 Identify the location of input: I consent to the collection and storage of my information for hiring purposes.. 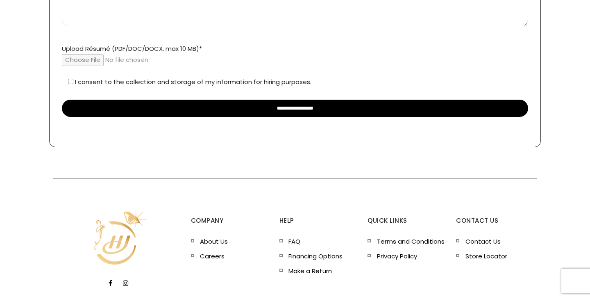
(70, 81).